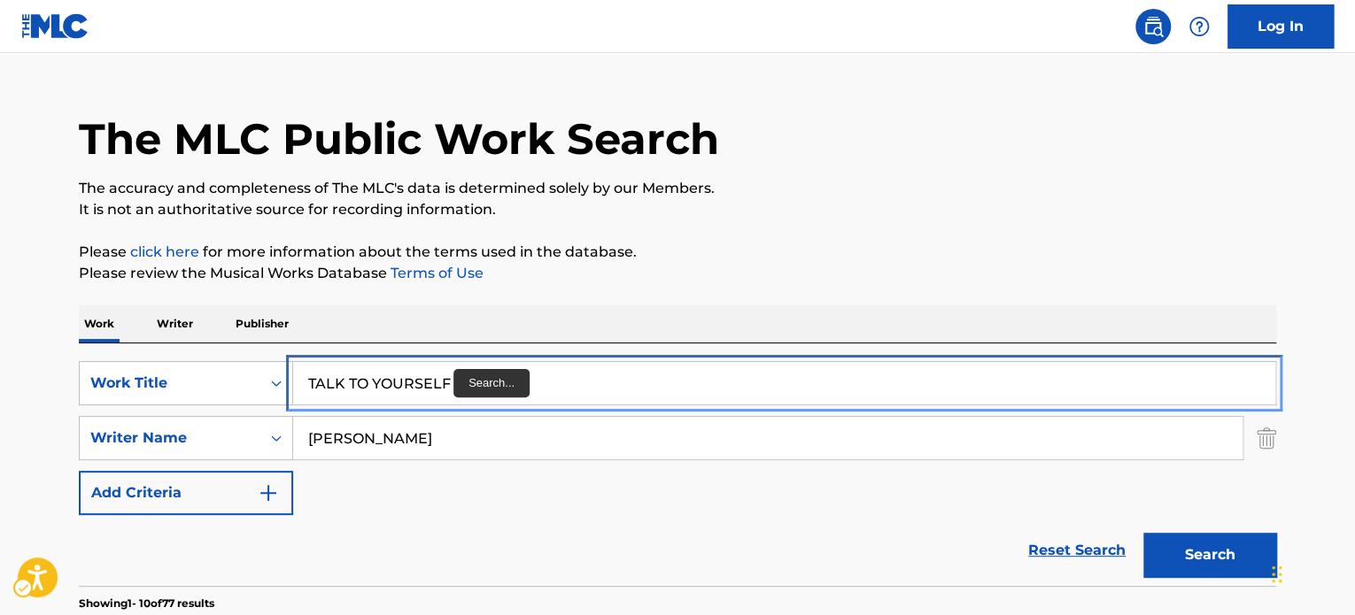  What do you see at coordinates (1077, 551) in the screenshot?
I see `a: Reset Search` at bounding box center [1077, 551].